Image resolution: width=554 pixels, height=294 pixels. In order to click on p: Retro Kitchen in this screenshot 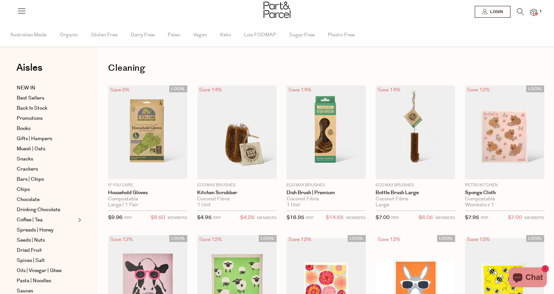, I will do `click(505, 185)`.